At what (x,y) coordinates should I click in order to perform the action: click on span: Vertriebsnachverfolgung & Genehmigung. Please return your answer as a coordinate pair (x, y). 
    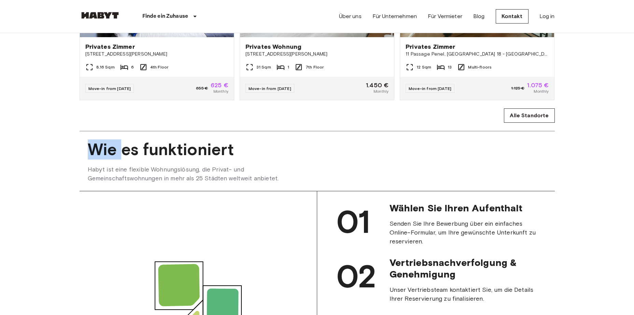
    Looking at the image, I should click on (467, 269).